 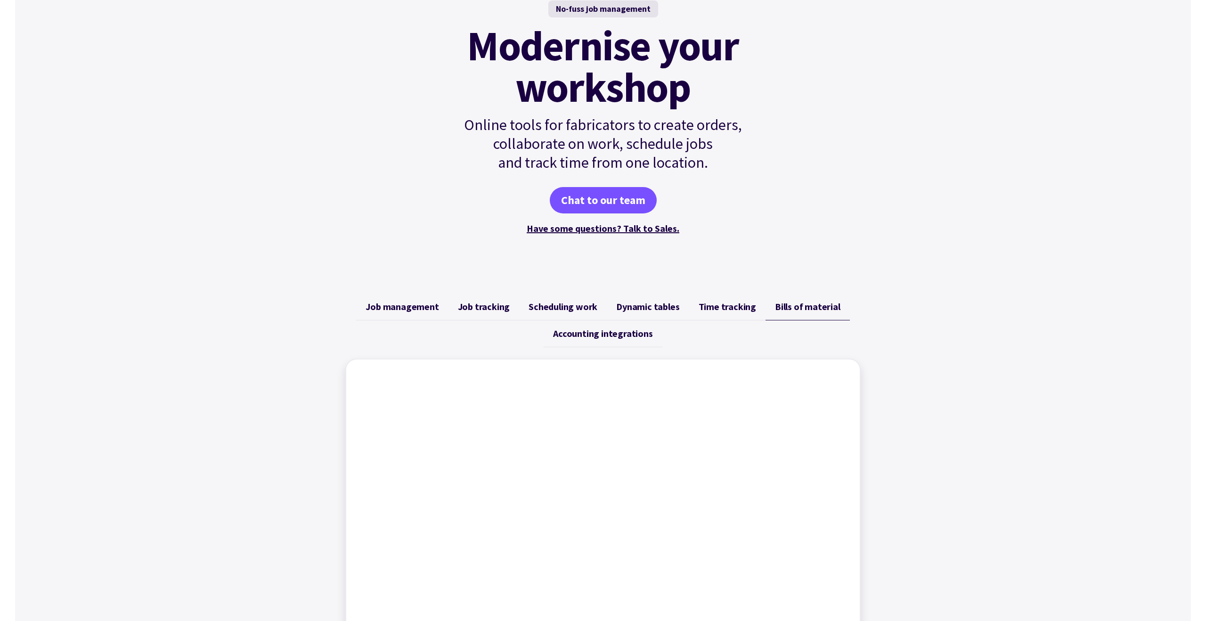 I want to click on span: Bills of material, so click(x=807, y=307).